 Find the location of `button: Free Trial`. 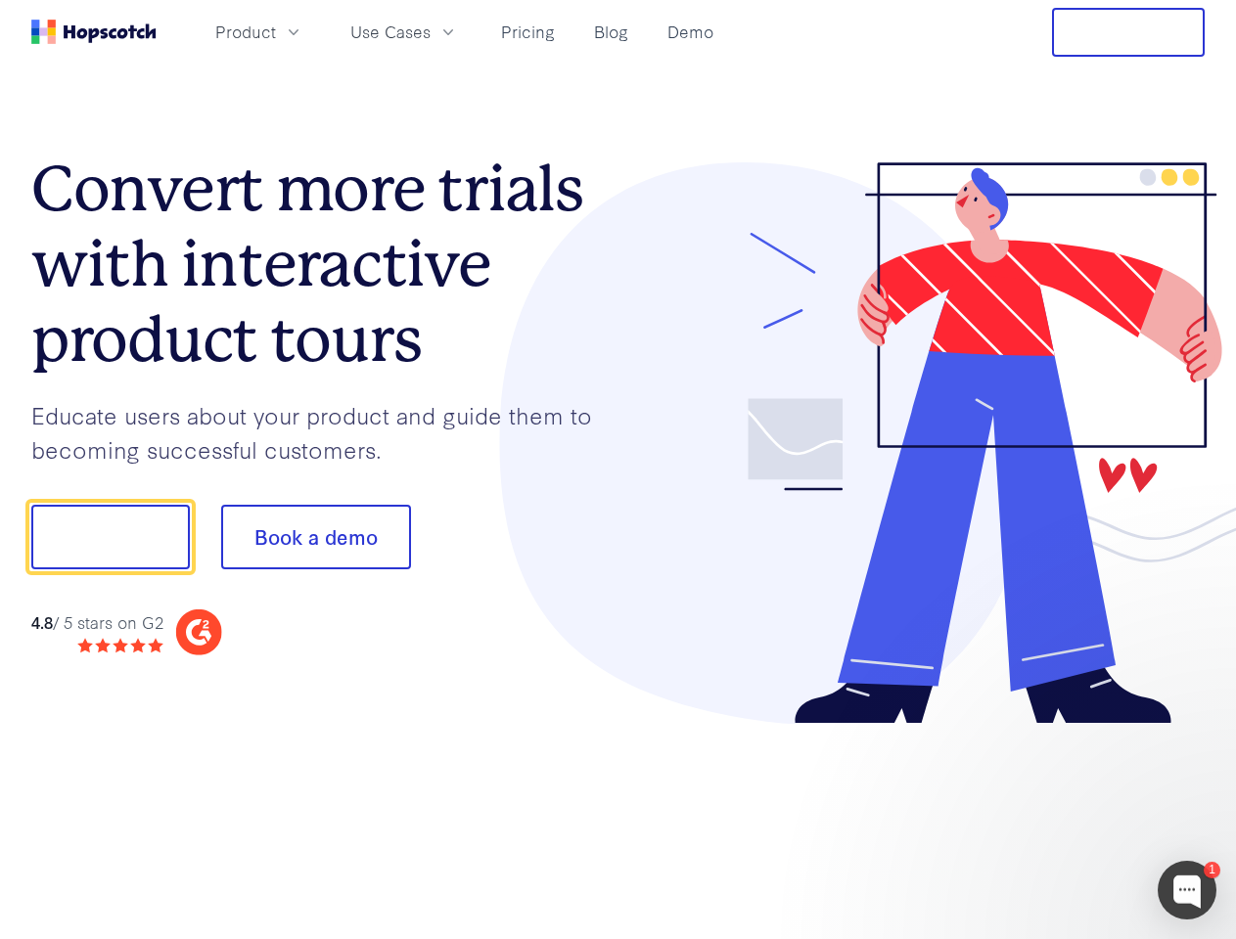

button: Free Trial is located at coordinates (1128, 32).